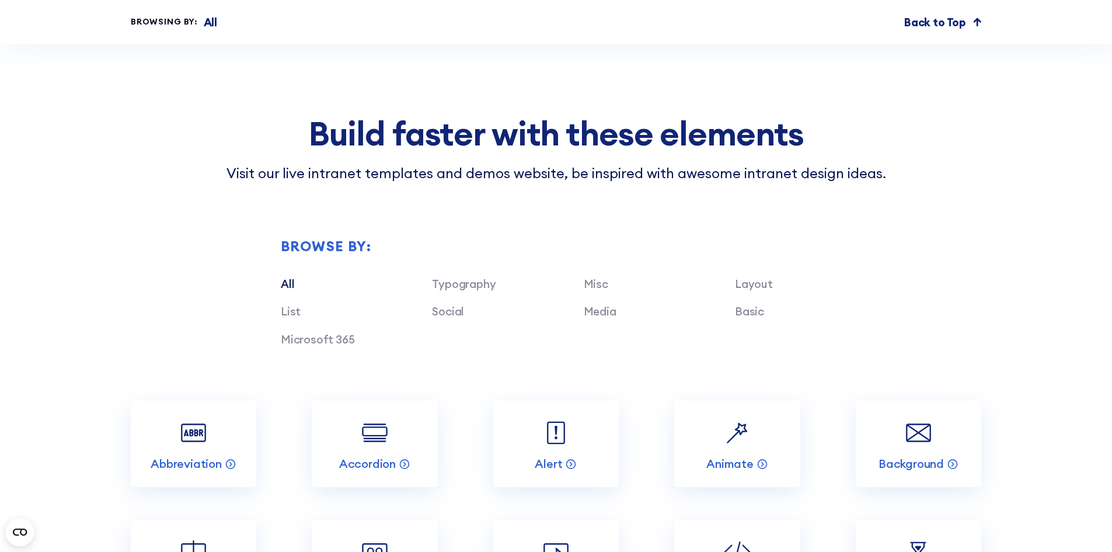  What do you see at coordinates (919, 432) in the screenshot?
I see `img: Background` at bounding box center [919, 432].